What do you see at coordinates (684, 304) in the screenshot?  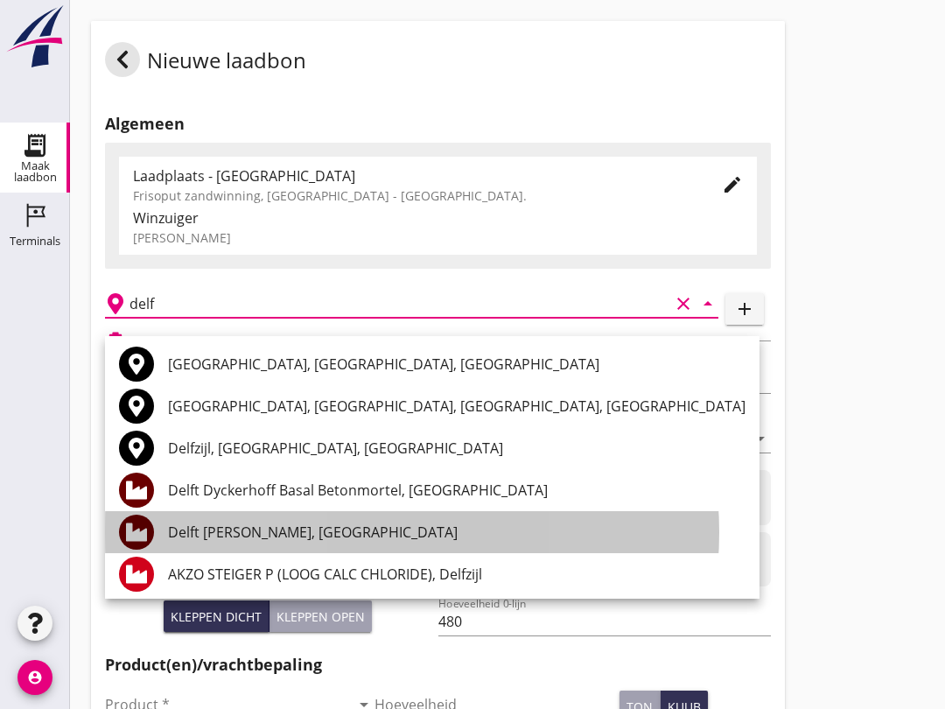 I see `i: clear` at bounding box center [684, 304].